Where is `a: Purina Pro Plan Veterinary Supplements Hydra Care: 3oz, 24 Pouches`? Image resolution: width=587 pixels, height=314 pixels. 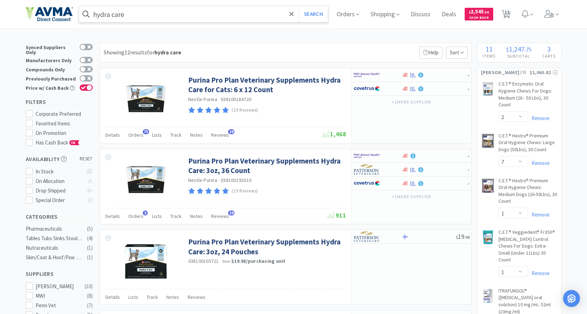
a: Purina Pro Plan Veterinary Supplements Hydra Care: 3oz, 24 Pouches is located at coordinates (266, 246).